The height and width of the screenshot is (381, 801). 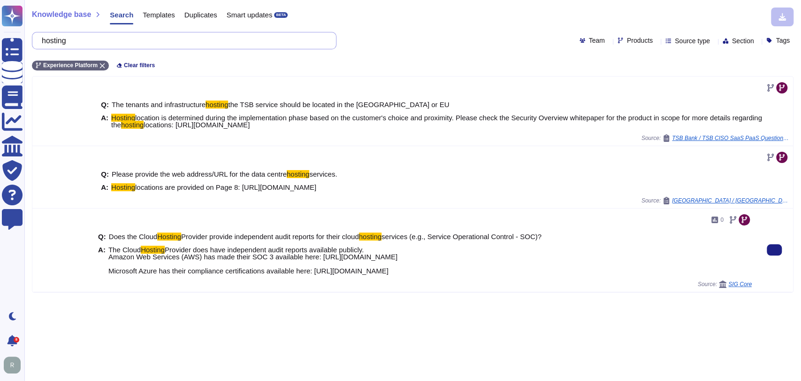 I want to click on span: SIG Core, so click(x=740, y=284).